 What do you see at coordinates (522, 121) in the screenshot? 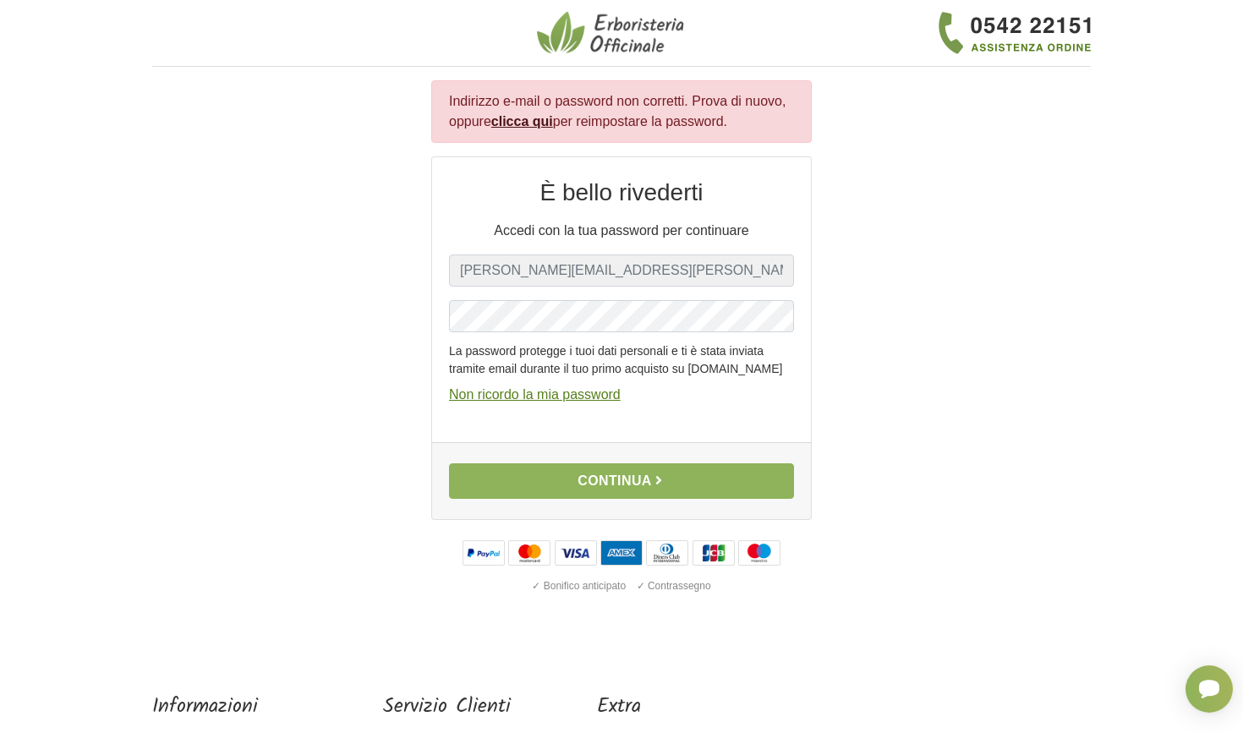
I see `a: clicca qui` at bounding box center [522, 121].